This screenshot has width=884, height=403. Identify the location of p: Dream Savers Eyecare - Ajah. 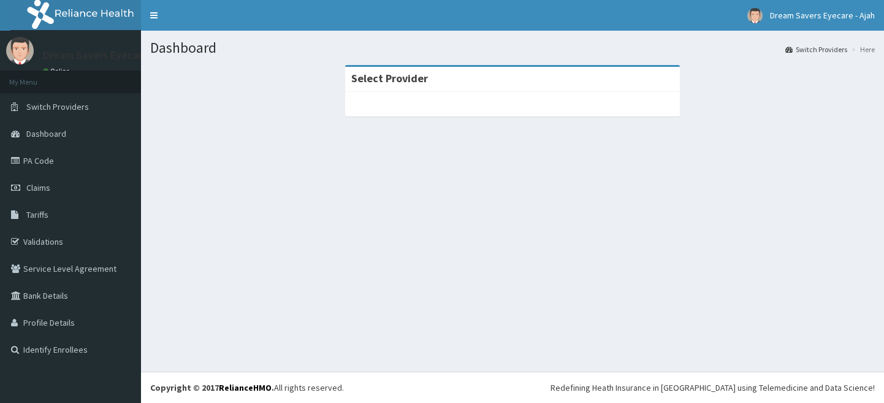
(110, 55).